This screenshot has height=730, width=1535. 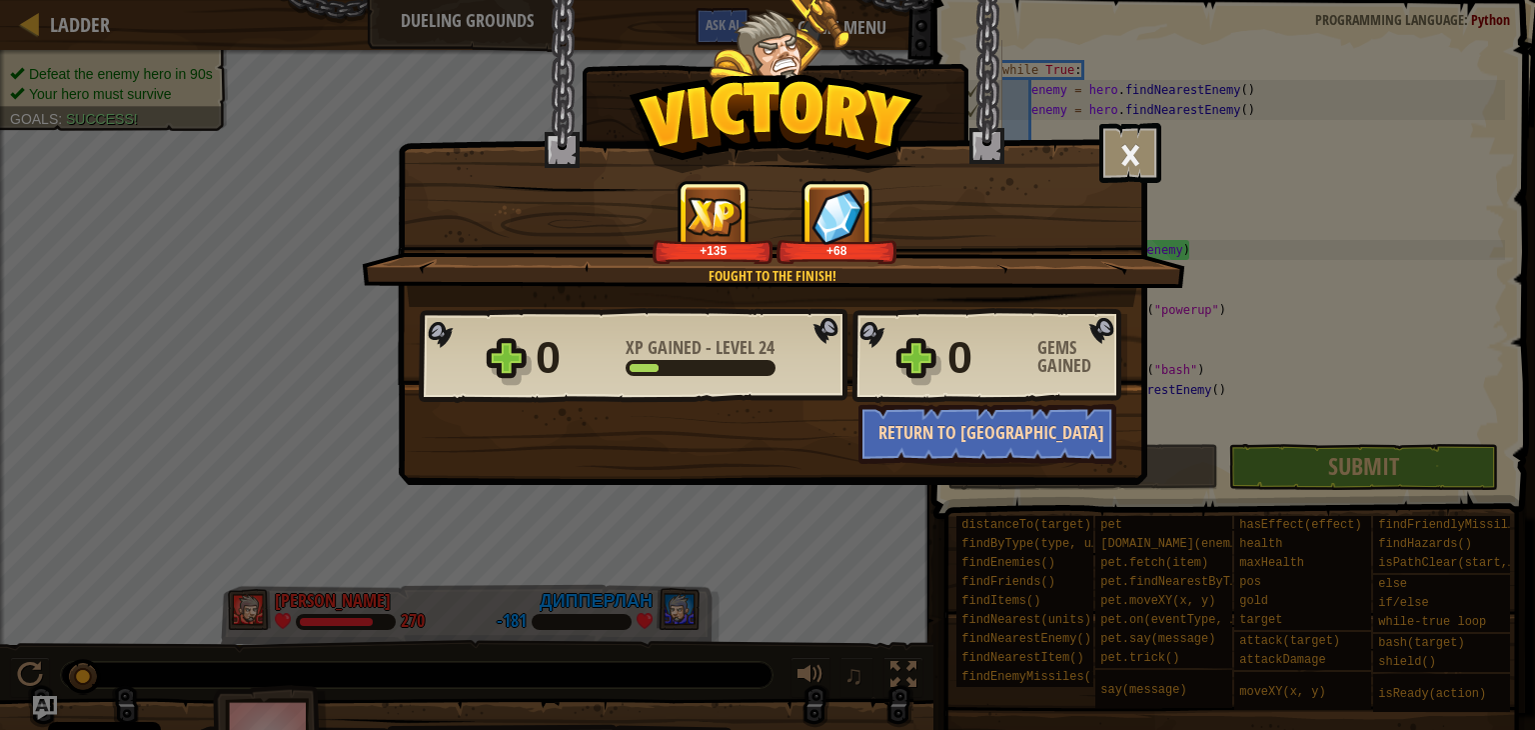 I want to click on div: +68, so click(x=837, y=250).